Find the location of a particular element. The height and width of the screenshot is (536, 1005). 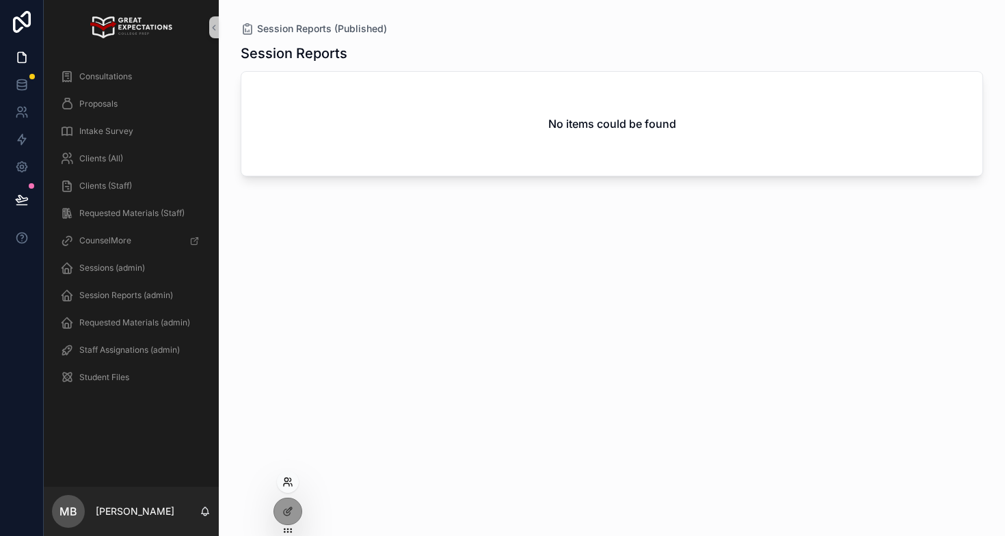

a: Requested Materials (Staff) is located at coordinates (131, 213).